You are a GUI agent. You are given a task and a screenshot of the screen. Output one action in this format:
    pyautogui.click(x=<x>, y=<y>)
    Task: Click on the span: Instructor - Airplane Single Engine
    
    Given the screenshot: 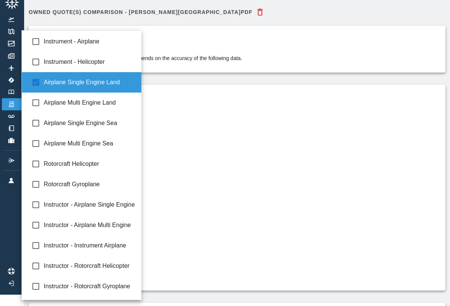 What is the action you would take?
    pyautogui.click(x=90, y=204)
    